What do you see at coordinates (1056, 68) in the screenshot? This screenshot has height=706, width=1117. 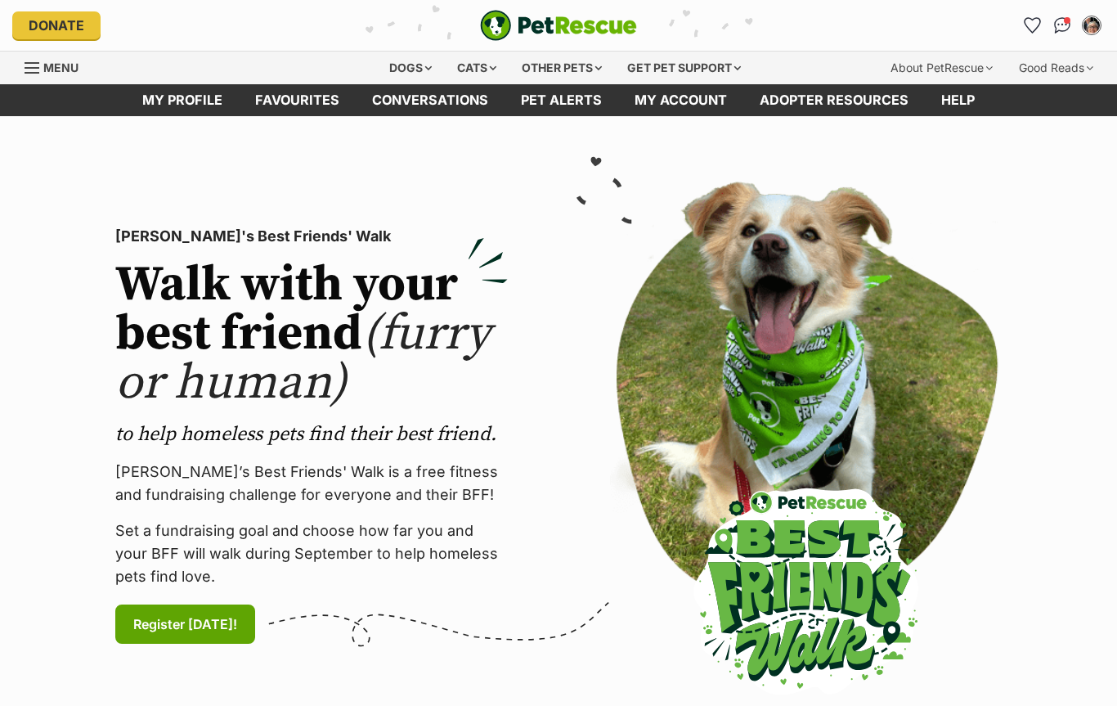 I see `div: Good Reads` at bounding box center [1056, 68].